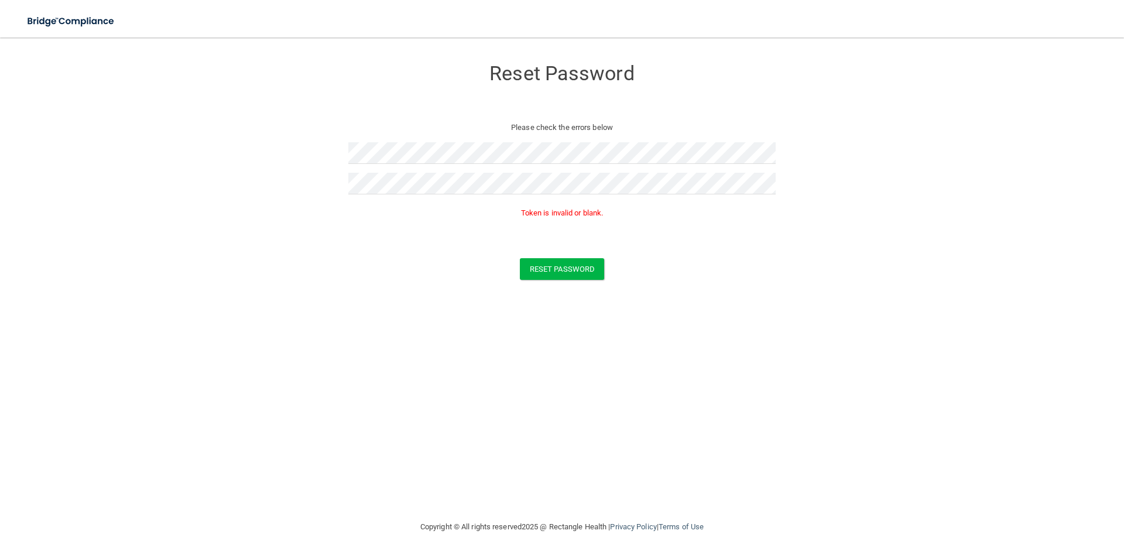 The image size is (1124, 558). Describe the element at coordinates (562, 213) in the screenshot. I see `p: Token is invalid or blank.` at that location.